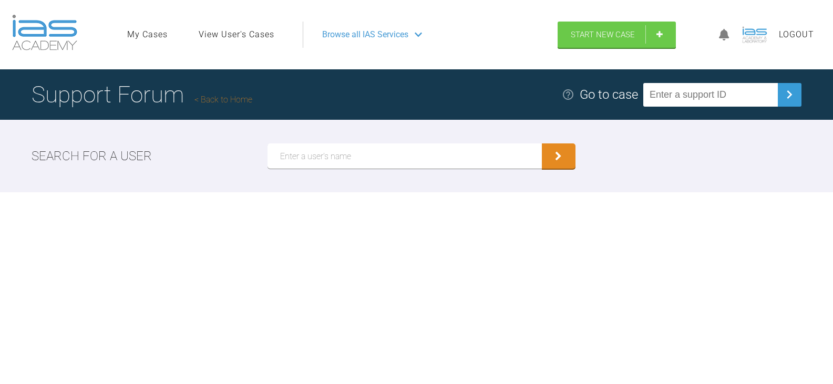  I want to click on span: Logout, so click(796, 35).